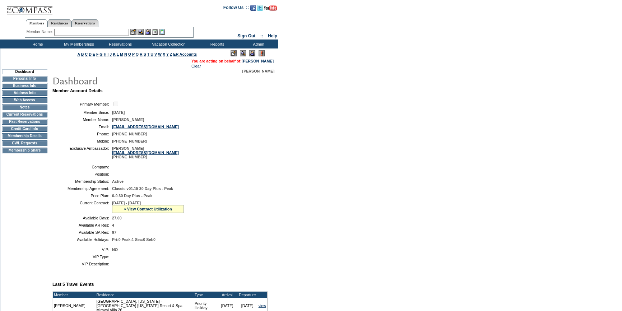 The width and height of the screenshot is (622, 311). Describe the element at coordinates (82, 174) in the screenshot. I see `td: Position:` at that location.